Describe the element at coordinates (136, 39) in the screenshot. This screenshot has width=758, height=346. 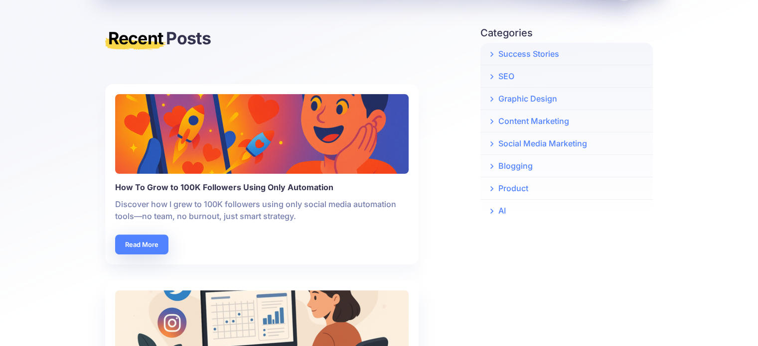
I see `mark: Recent` at that location.